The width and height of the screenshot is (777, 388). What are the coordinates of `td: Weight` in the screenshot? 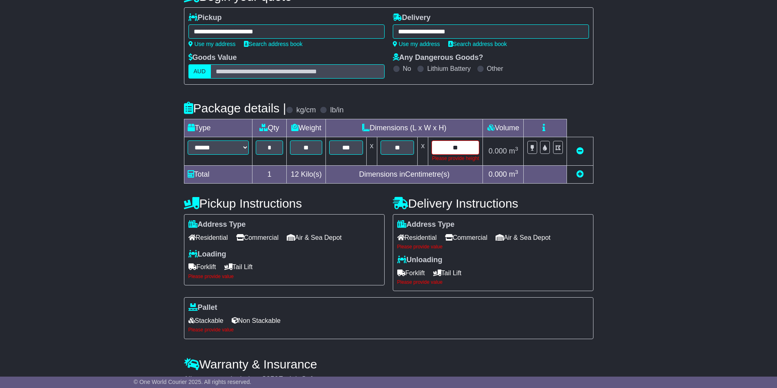 It's located at (306, 128).